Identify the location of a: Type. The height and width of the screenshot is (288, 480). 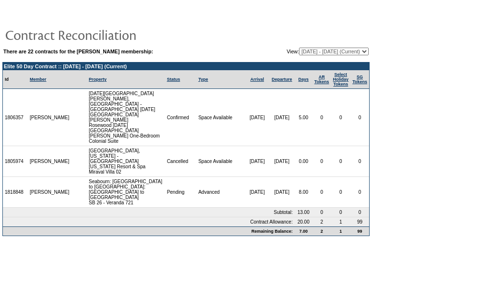
(203, 79).